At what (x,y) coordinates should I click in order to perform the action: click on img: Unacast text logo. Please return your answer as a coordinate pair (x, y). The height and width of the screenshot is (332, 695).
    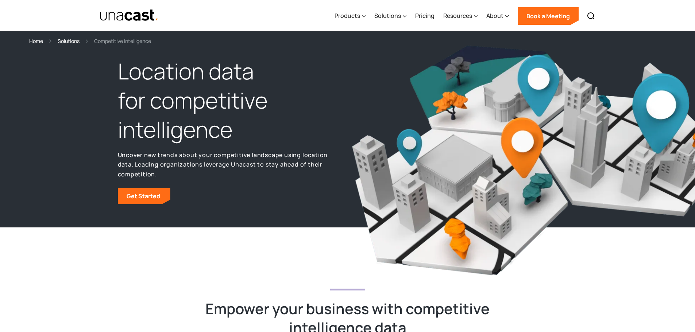
    Looking at the image, I should click on (129, 15).